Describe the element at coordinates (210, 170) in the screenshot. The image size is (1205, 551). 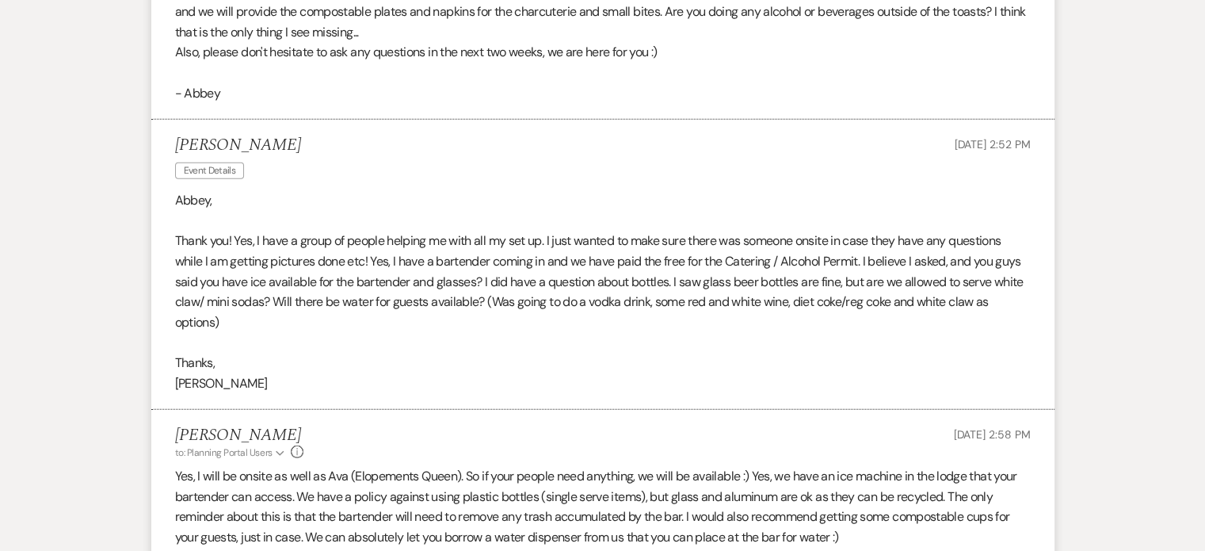
I see `span: Event Details` at that location.